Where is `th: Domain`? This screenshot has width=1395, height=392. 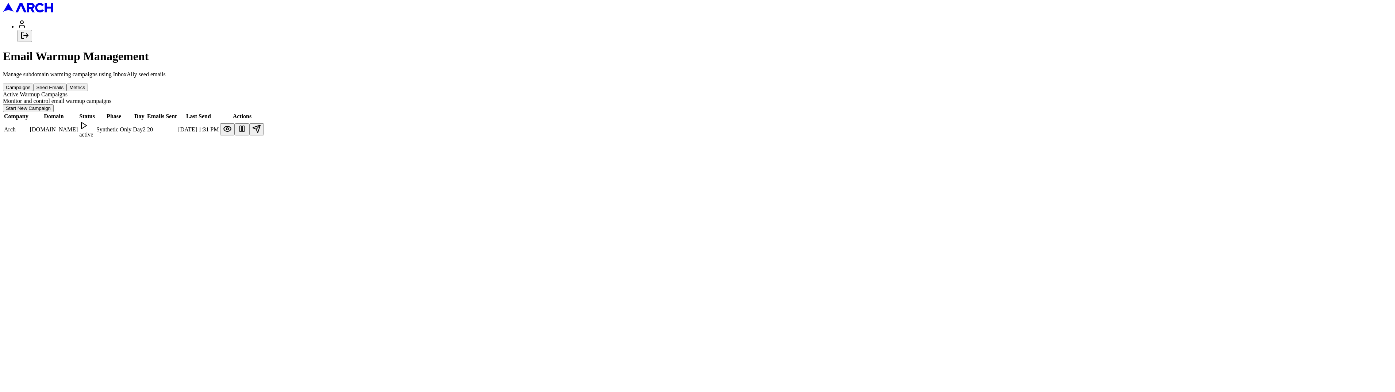 th: Domain is located at coordinates (54, 116).